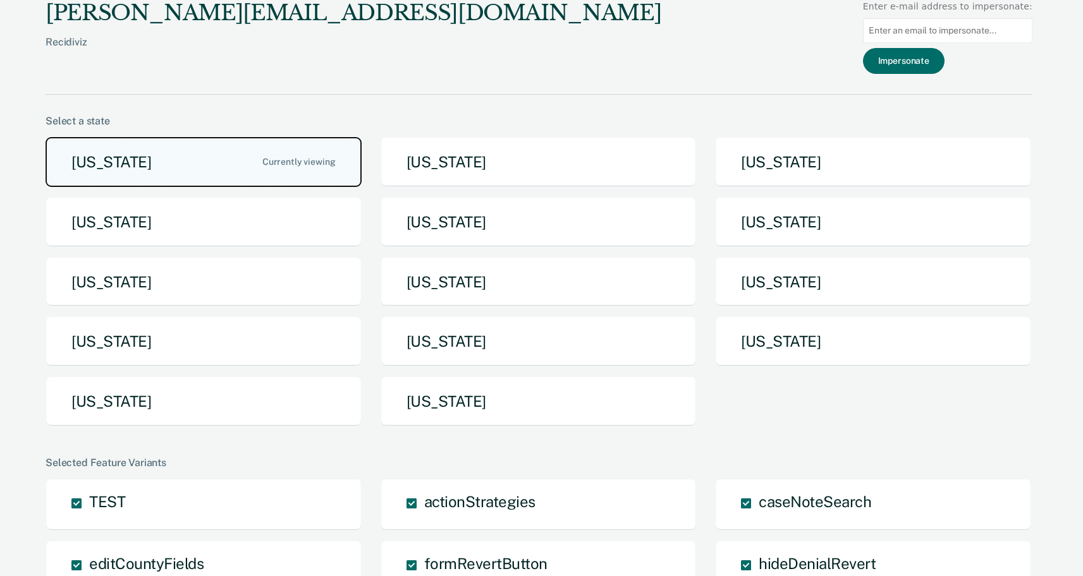 This screenshot has height=576, width=1083. I want to click on div: Selected Feature Variants, so click(538, 463).